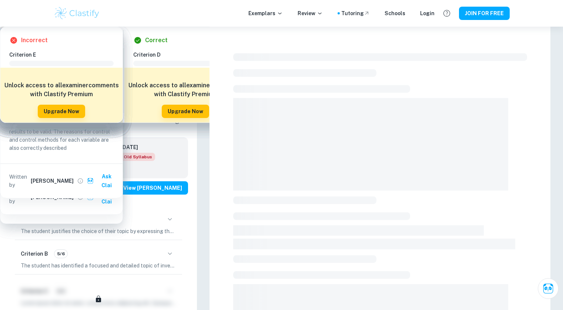 The height and width of the screenshot is (310, 563). What do you see at coordinates (484, 13) in the screenshot?
I see `a: JOIN FOR FREE` at bounding box center [484, 13].